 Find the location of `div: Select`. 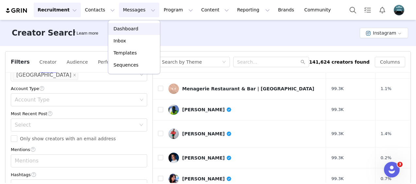

div: Select is located at coordinates (75, 125).